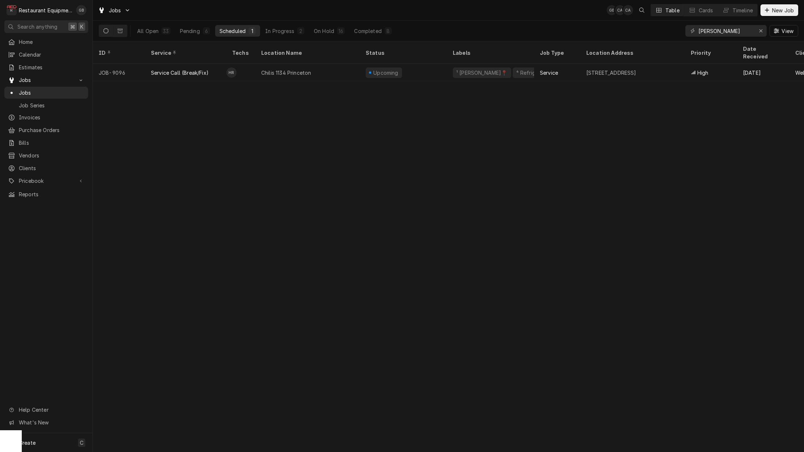 The height and width of the screenshot is (452, 804). What do you see at coordinates (761, 31) in the screenshot?
I see `button: Erase input` at bounding box center [761, 31].